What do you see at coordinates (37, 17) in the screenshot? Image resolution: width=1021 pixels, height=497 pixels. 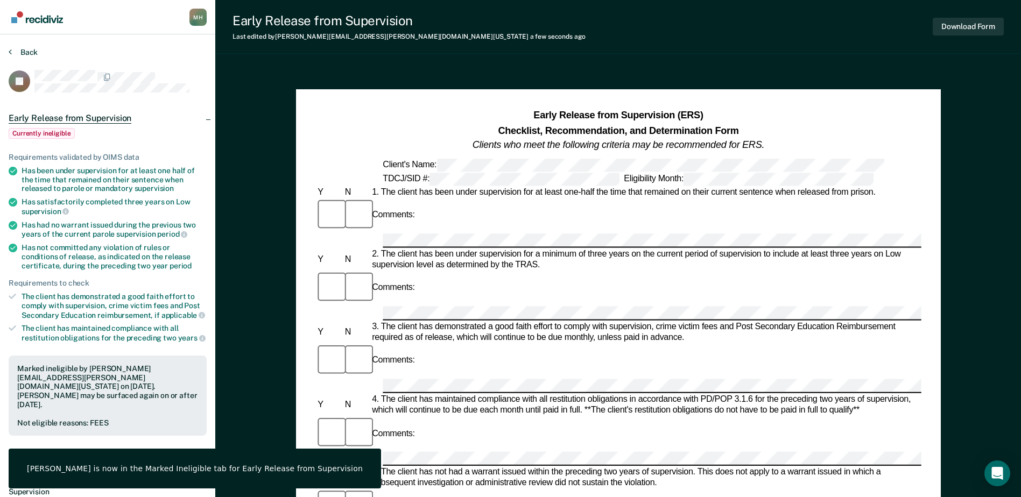 I see `img: Recidiviz` at bounding box center [37, 17].